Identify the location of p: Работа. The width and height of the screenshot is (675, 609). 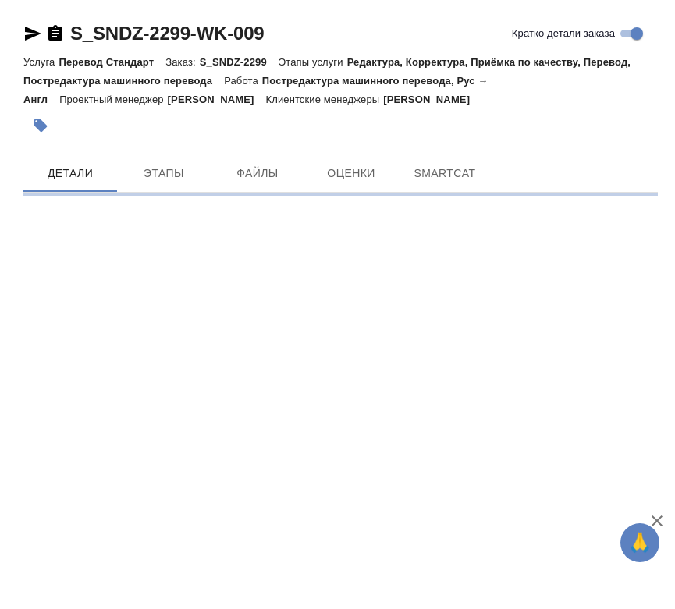
(243, 80).